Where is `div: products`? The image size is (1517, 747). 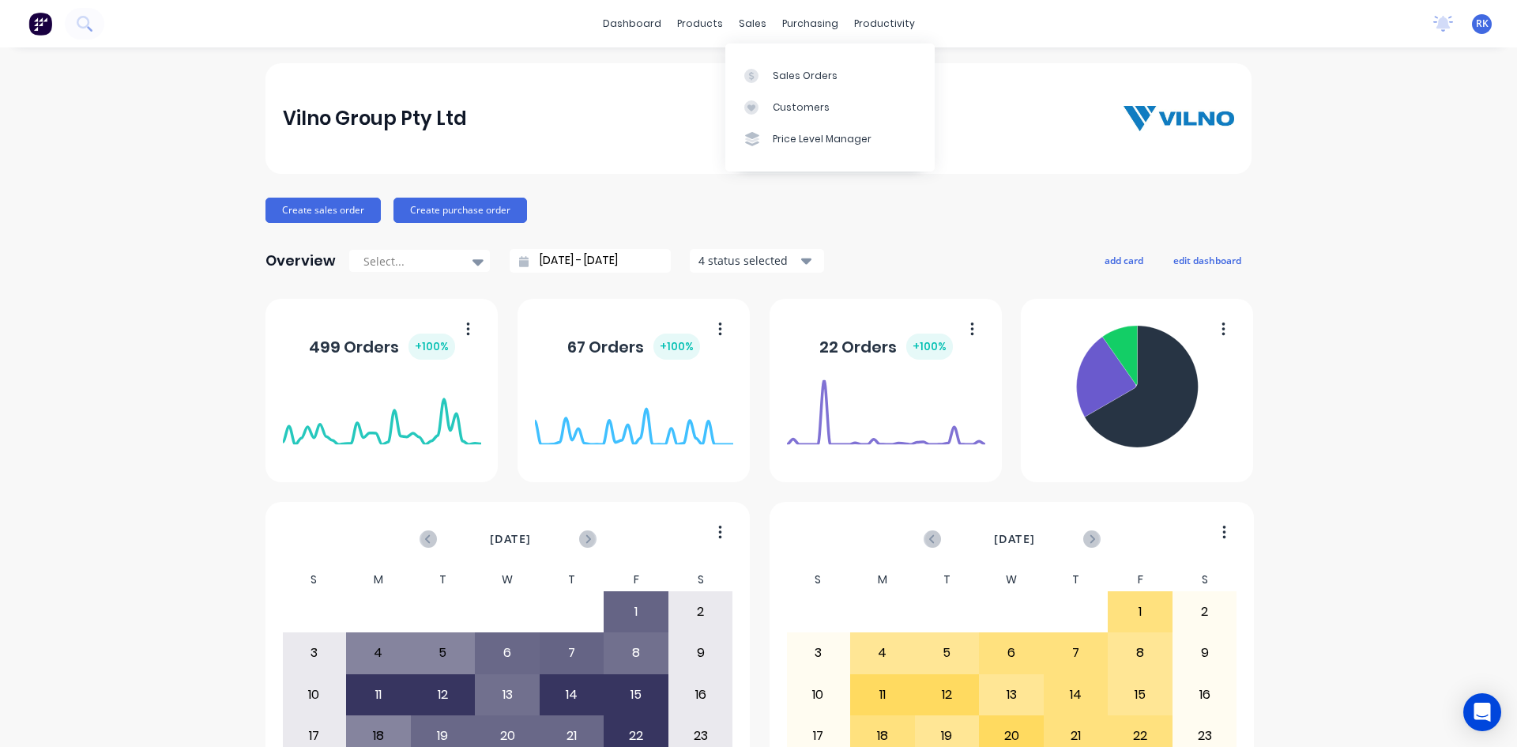
div: products is located at coordinates (700, 24).